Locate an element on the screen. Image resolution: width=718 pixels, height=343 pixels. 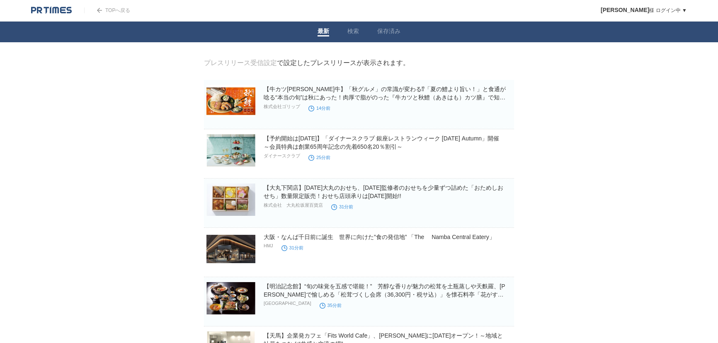
p: HMJ is located at coordinates (268, 246).